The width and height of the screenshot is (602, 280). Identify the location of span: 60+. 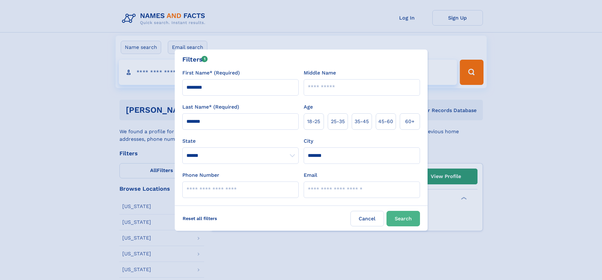
(410, 122).